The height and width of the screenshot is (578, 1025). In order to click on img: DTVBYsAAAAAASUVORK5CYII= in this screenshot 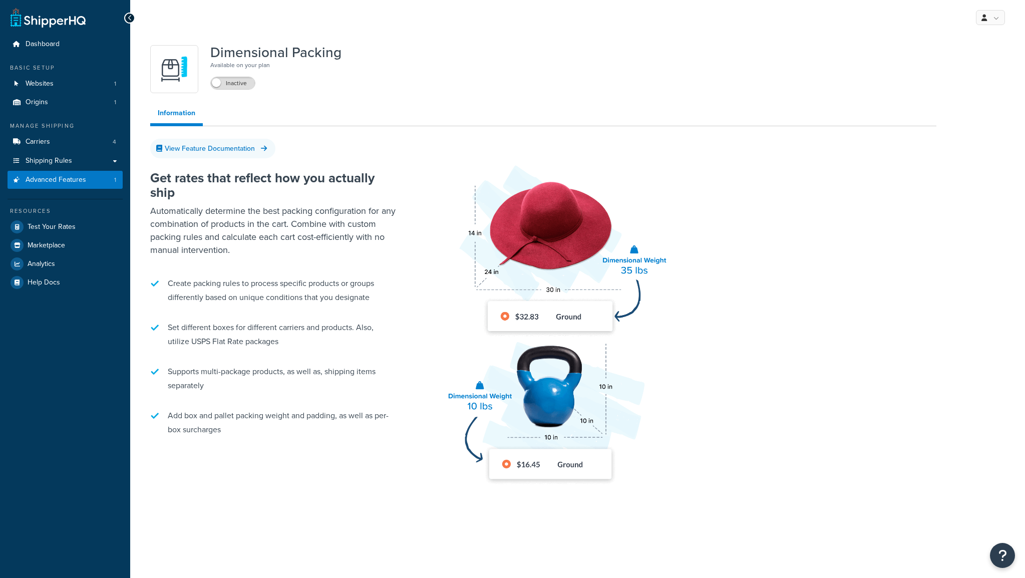, I will do `click(174, 69)`.